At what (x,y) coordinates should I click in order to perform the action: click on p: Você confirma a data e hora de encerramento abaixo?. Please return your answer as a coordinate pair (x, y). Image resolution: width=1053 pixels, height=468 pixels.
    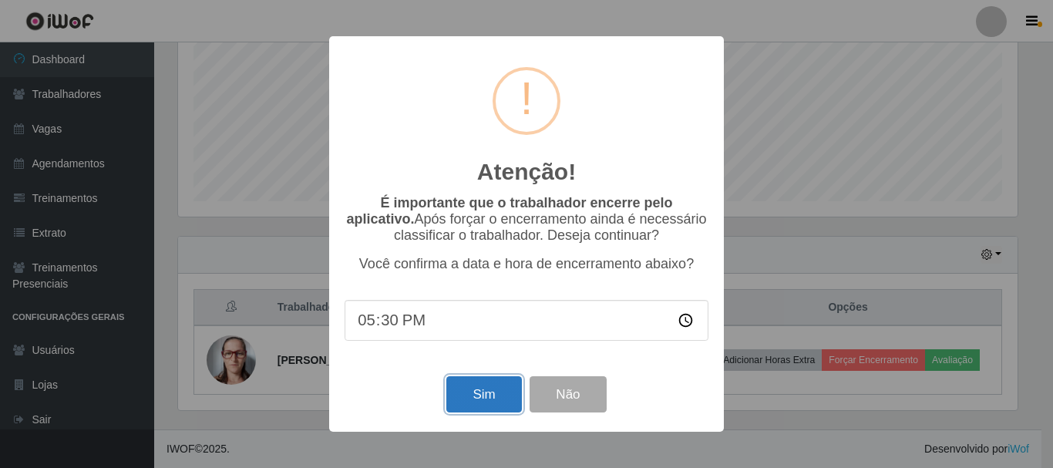
    Looking at the image, I should click on (527, 264).